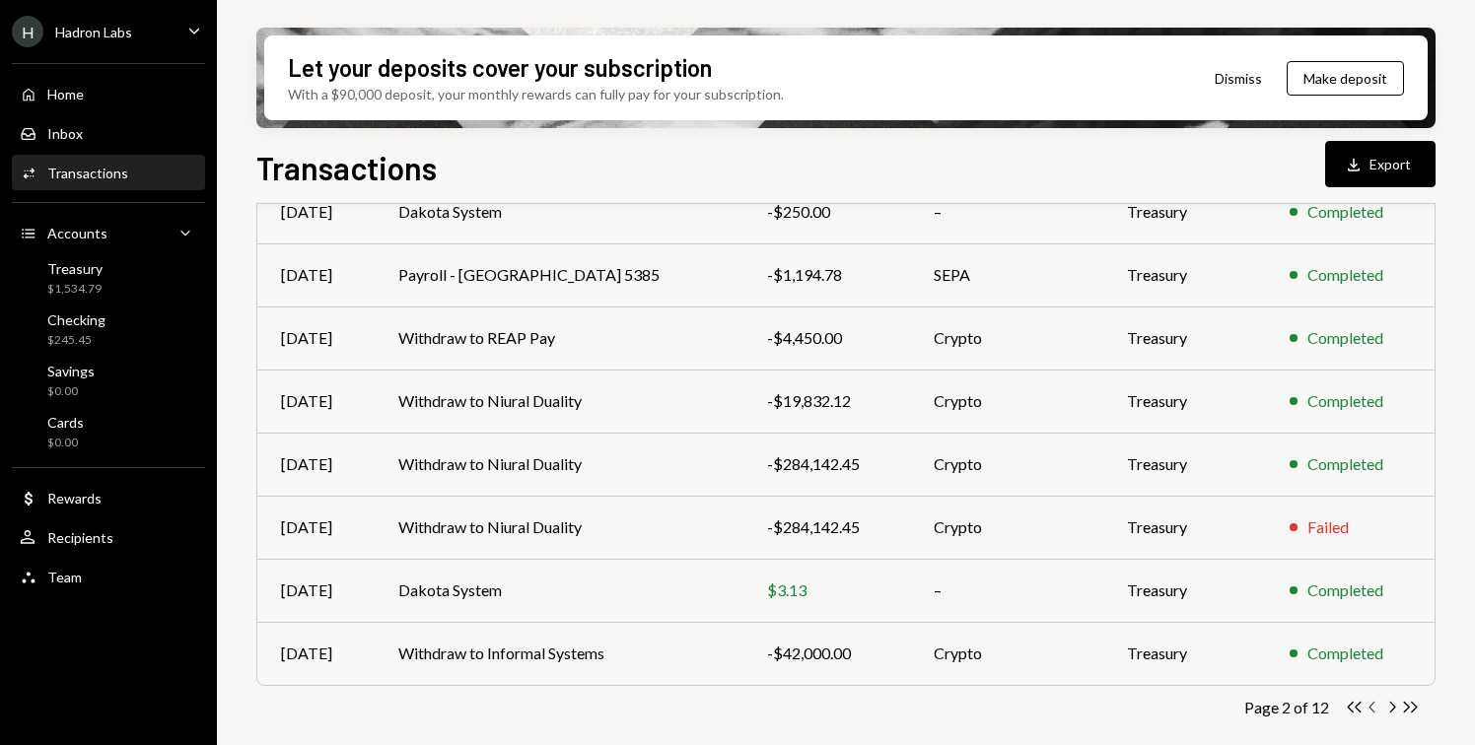 This screenshot has width=1475, height=745. Describe the element at coordinates (108, 577) in the screenshot. I see `a: Team` at that location.